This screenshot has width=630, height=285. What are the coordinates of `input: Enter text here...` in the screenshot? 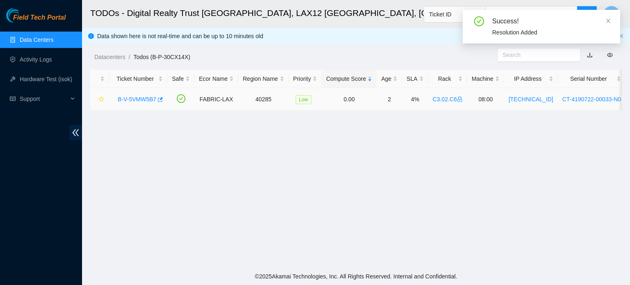 It's located at (532, 14).